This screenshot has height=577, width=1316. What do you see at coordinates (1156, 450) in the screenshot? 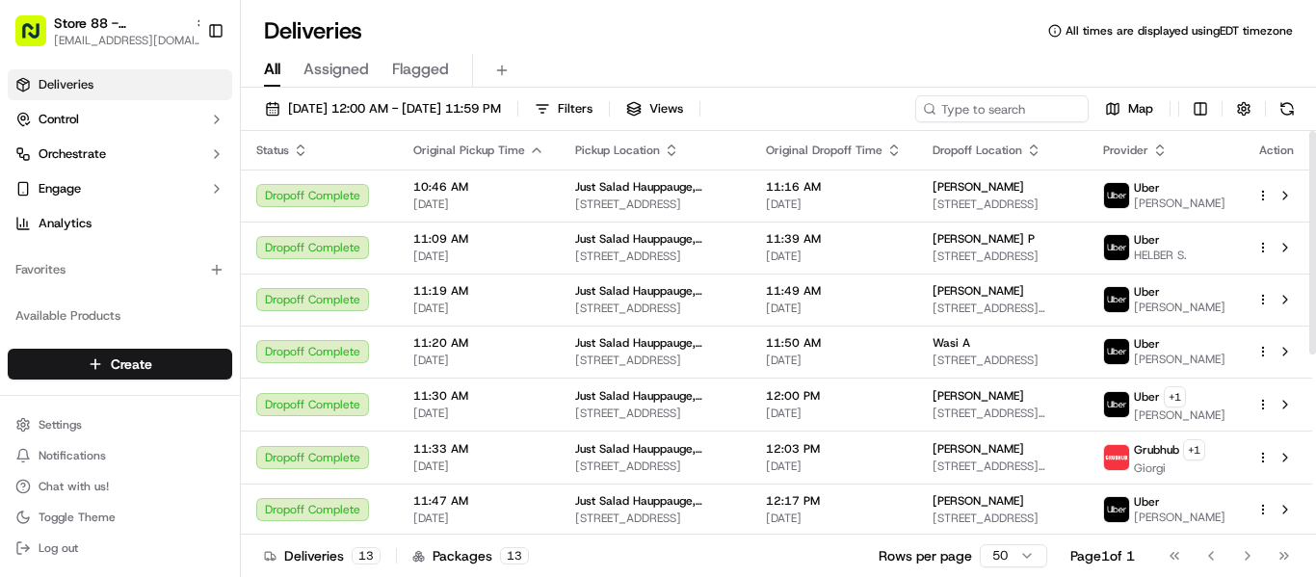
I see `span: Grubhub` at bounding box center [1156, 450].